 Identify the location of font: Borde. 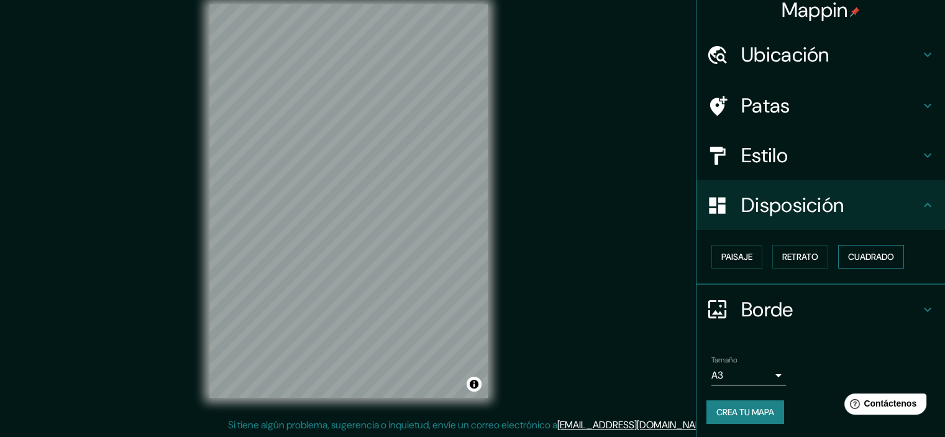
(768, 310).